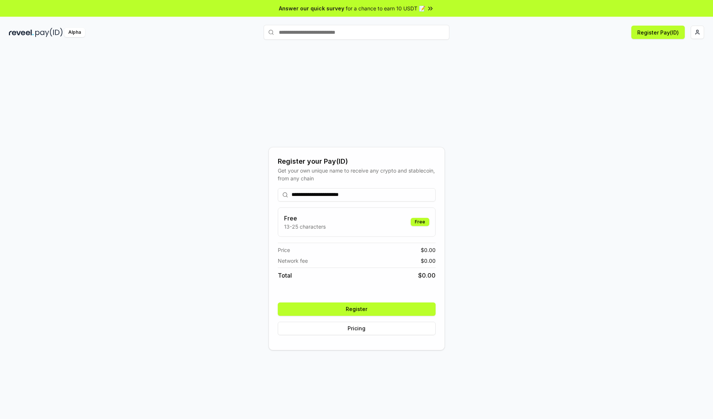 This screenshot has height=419, width=713. What do you see at coordinates (49, 32) in the screenshot?
I see `img: pay_id` at bounding box center [49, 32].